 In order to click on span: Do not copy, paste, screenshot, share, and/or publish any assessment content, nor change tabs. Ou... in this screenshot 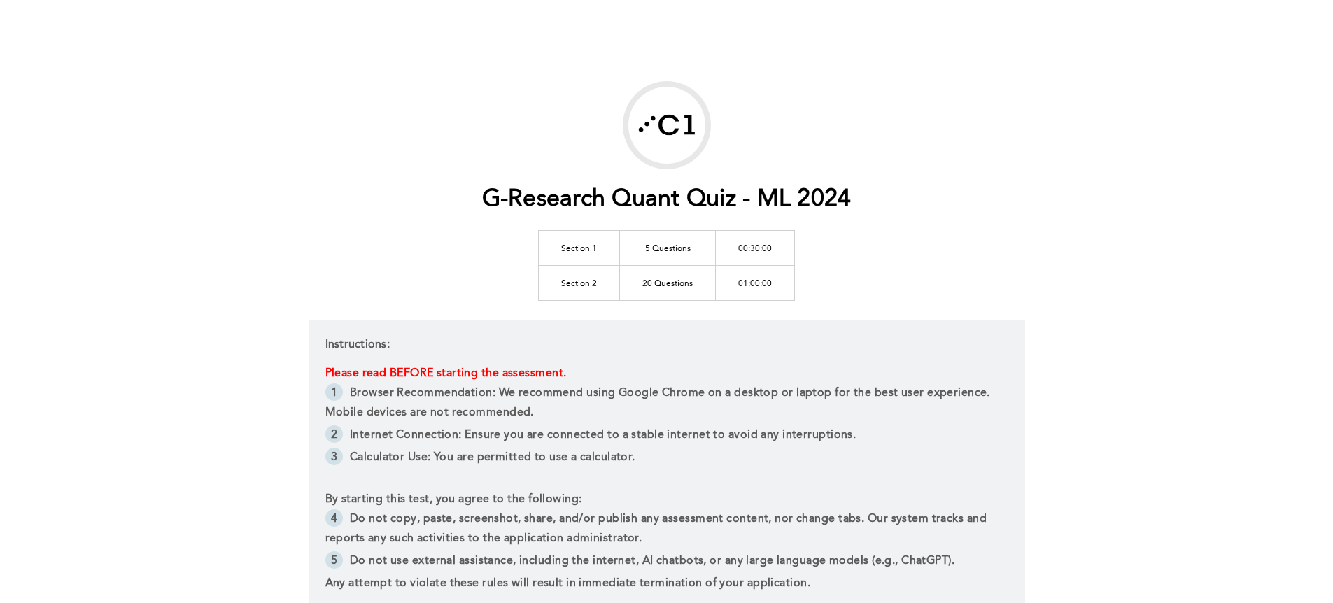, I will do `click(658, 529)`.